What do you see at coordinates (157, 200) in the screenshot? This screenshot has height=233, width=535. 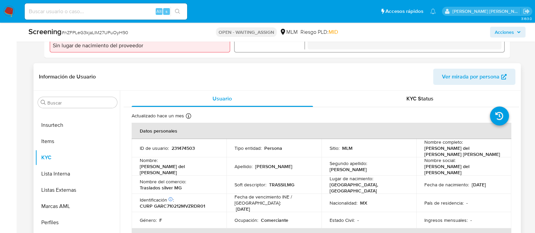 I see `p: Identificación :` at bounding box center [157, 200].